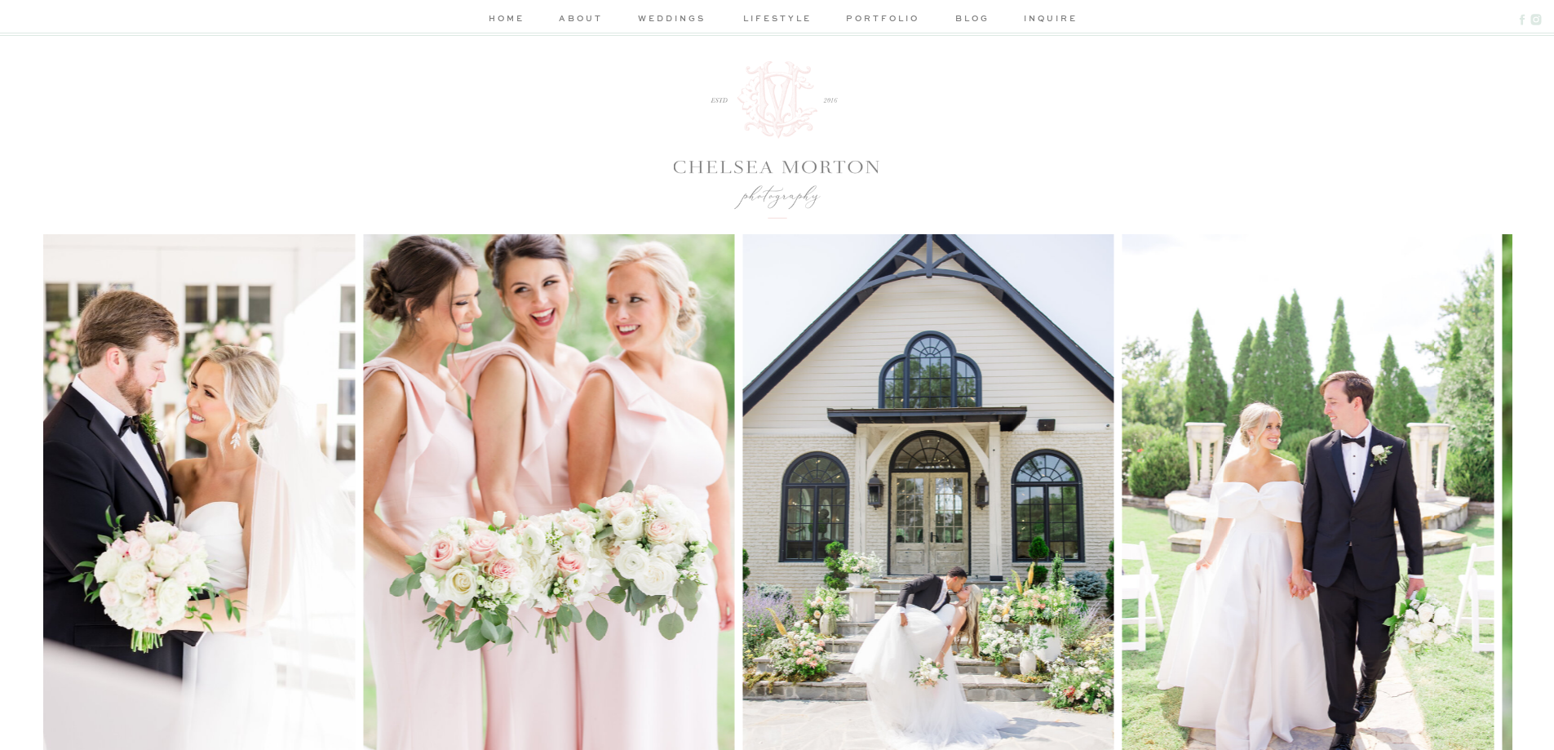  What do you see at coordinates (581, 20) in the screenshot?
I see `a: about` at bounding box center [581, 20].